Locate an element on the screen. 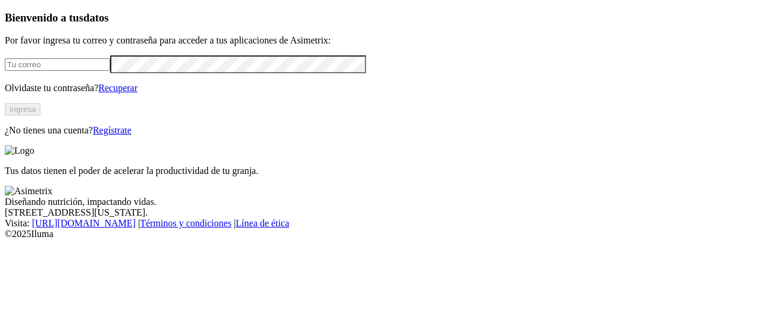 This screenshot has width=762, height=333. p: Tus datos tienen el poder de acelerar la productividad de tu granja. is located at coordinates (381, 171).